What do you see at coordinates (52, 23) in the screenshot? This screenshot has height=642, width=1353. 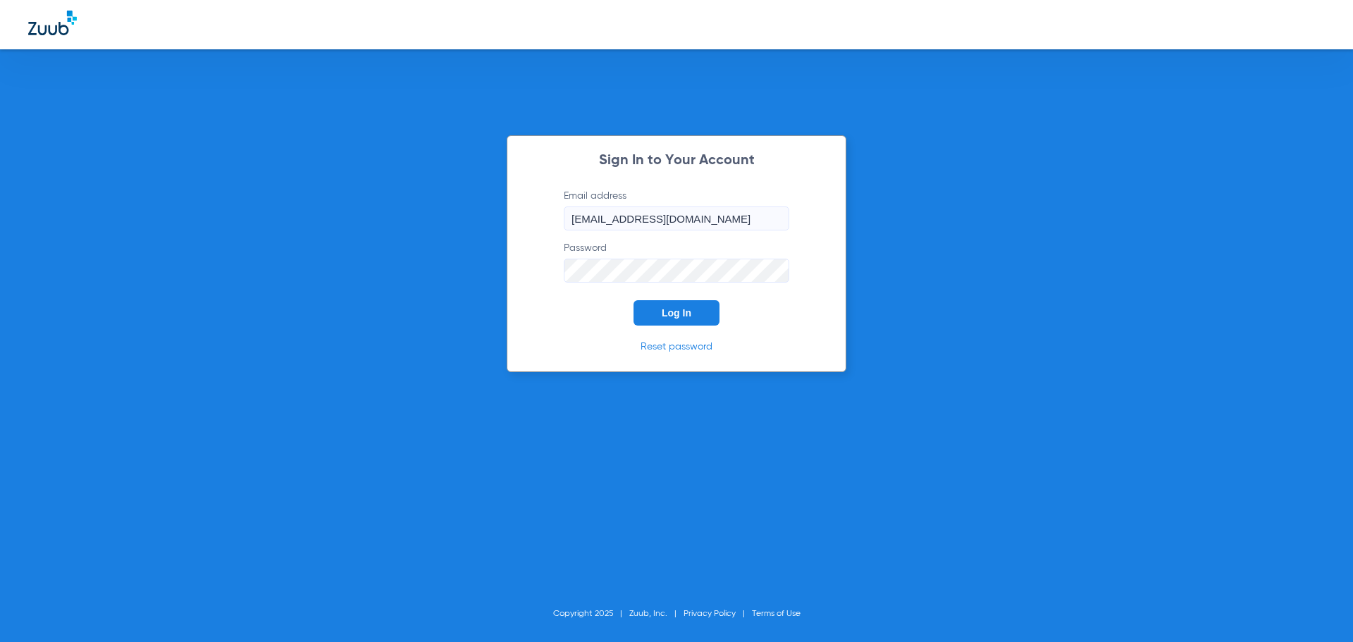 I see `img: Zuub Logo` at bounding box center [52, 23].